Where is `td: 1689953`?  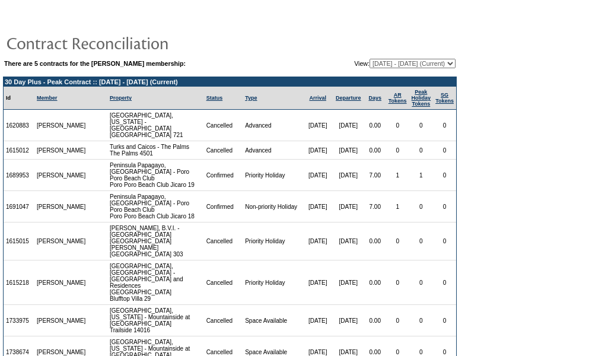 td: 1689953 is located at coordinates (19, 175).